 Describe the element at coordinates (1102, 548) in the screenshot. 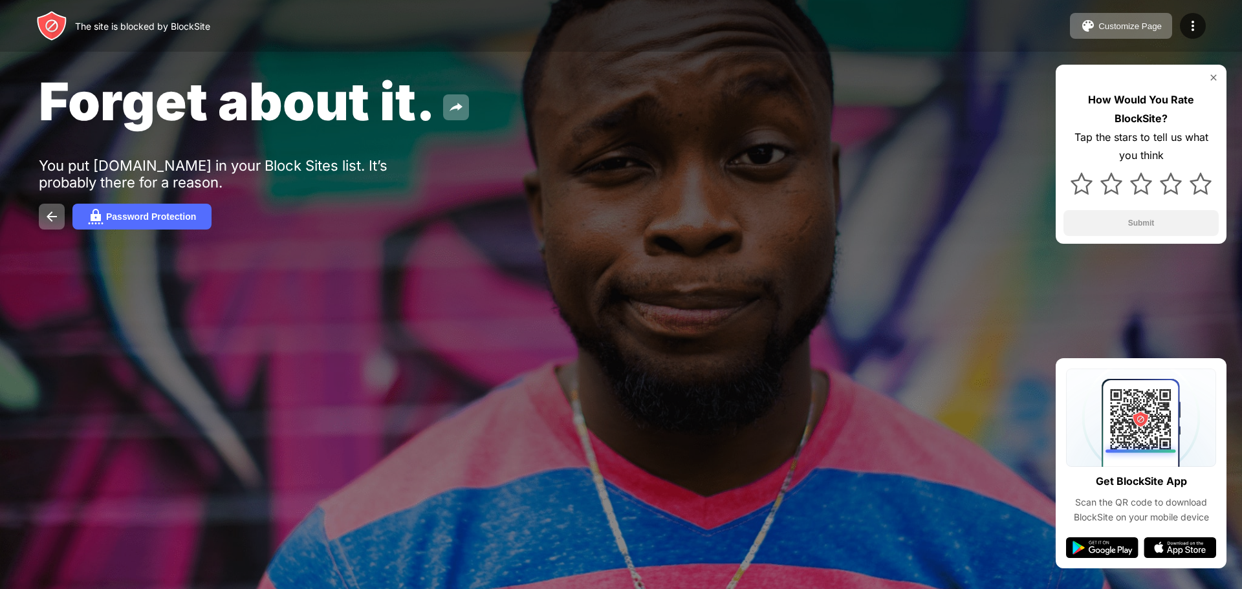

I see `img: google-play.svg` at that location.